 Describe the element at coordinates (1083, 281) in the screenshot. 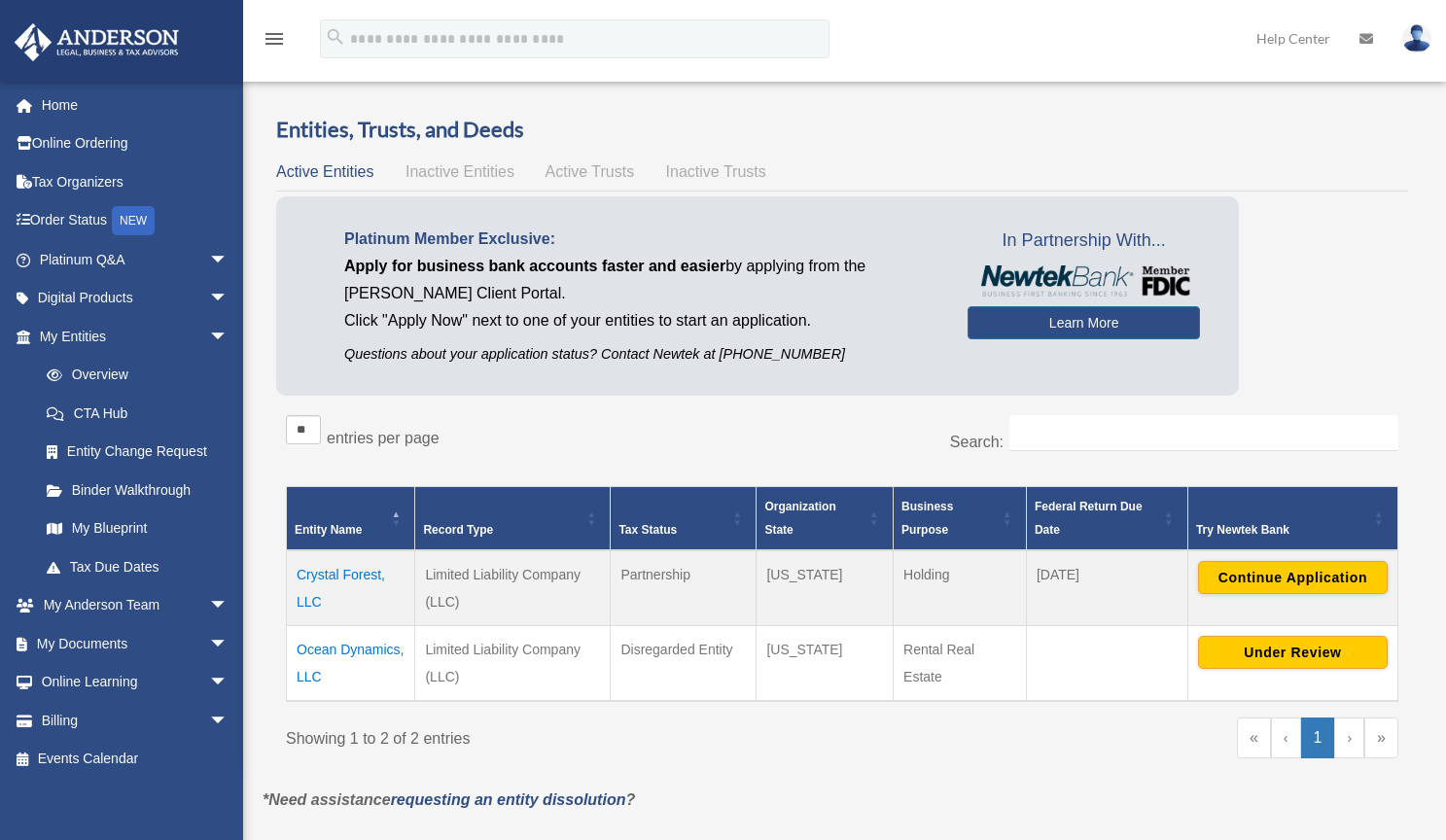

I see `img: NewtekBankLogoSM.png` at that location.